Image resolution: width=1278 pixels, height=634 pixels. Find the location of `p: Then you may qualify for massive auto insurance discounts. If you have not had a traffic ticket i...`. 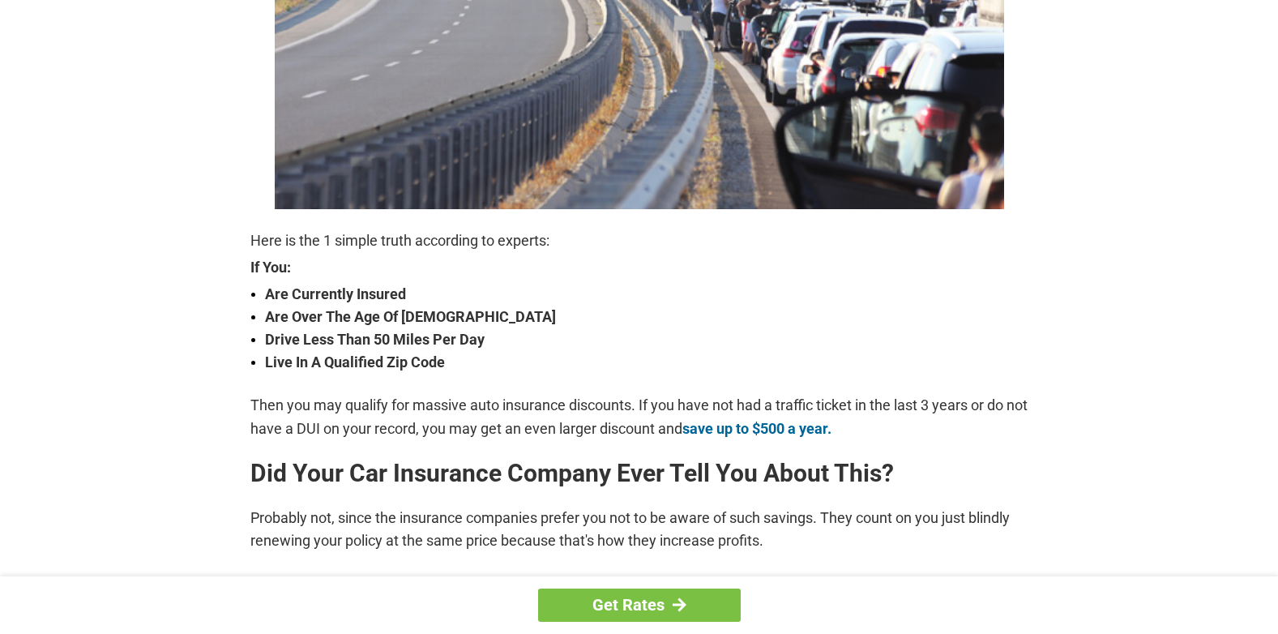

p: Then you may qualify for massive auto insurance discounts. If you have not had a traffic ticket i... is located at coordinates (639, 416).